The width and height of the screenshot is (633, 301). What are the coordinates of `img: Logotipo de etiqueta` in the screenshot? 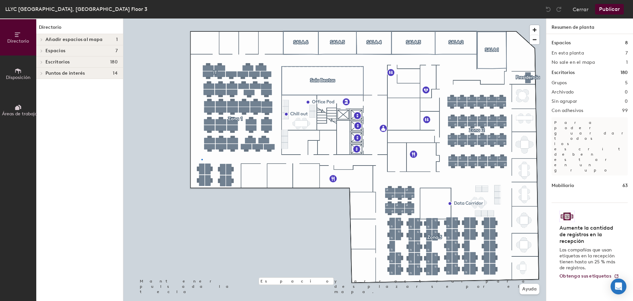 It's located at (567, 216).